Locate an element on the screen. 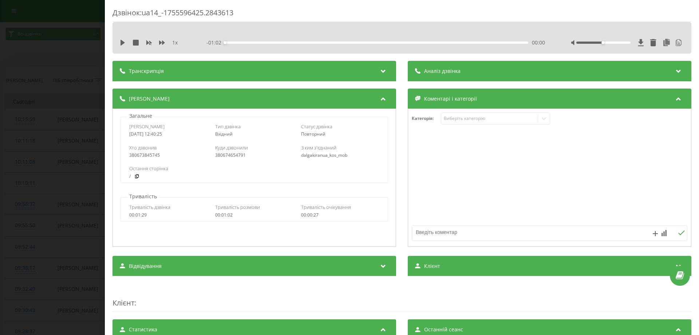 This screenshot has width=699, height=335. span: Аналіз дзвінка is located at coordinates (443, 71).